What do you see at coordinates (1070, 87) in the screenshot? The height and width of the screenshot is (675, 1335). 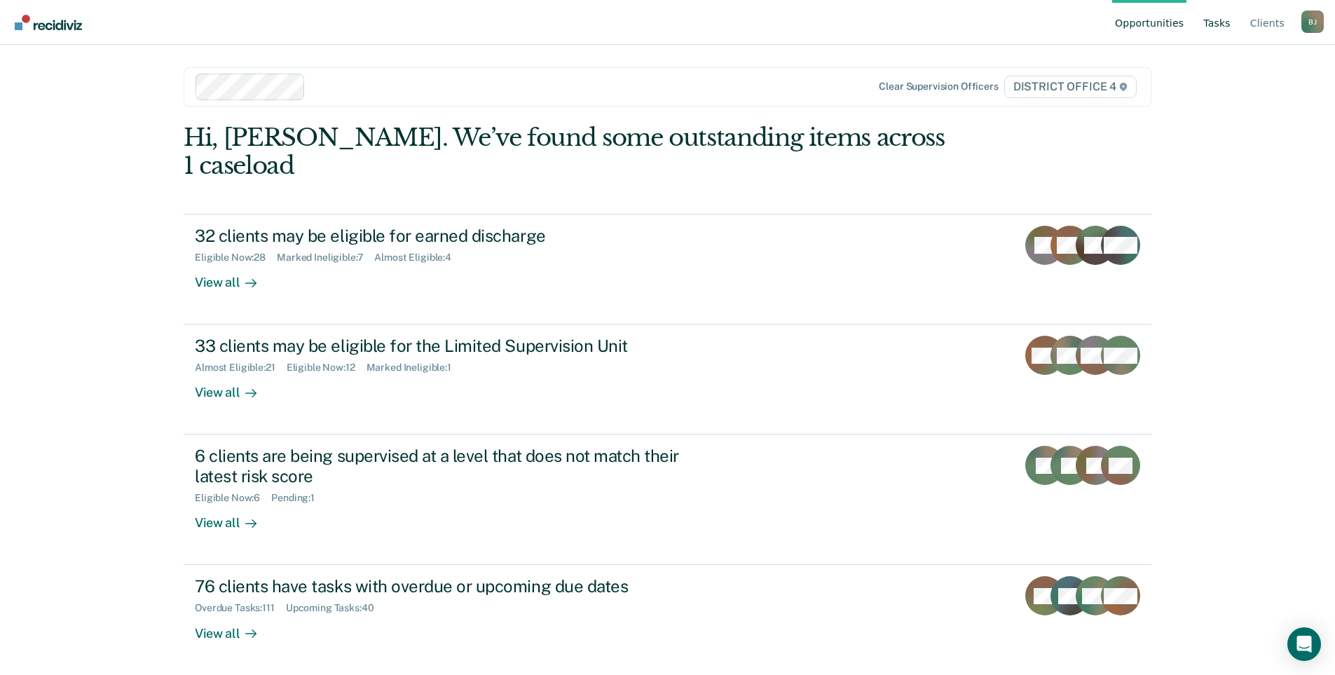 I see `span: DISTRICT OFFICE 4` at bounding box center [1070, 87].